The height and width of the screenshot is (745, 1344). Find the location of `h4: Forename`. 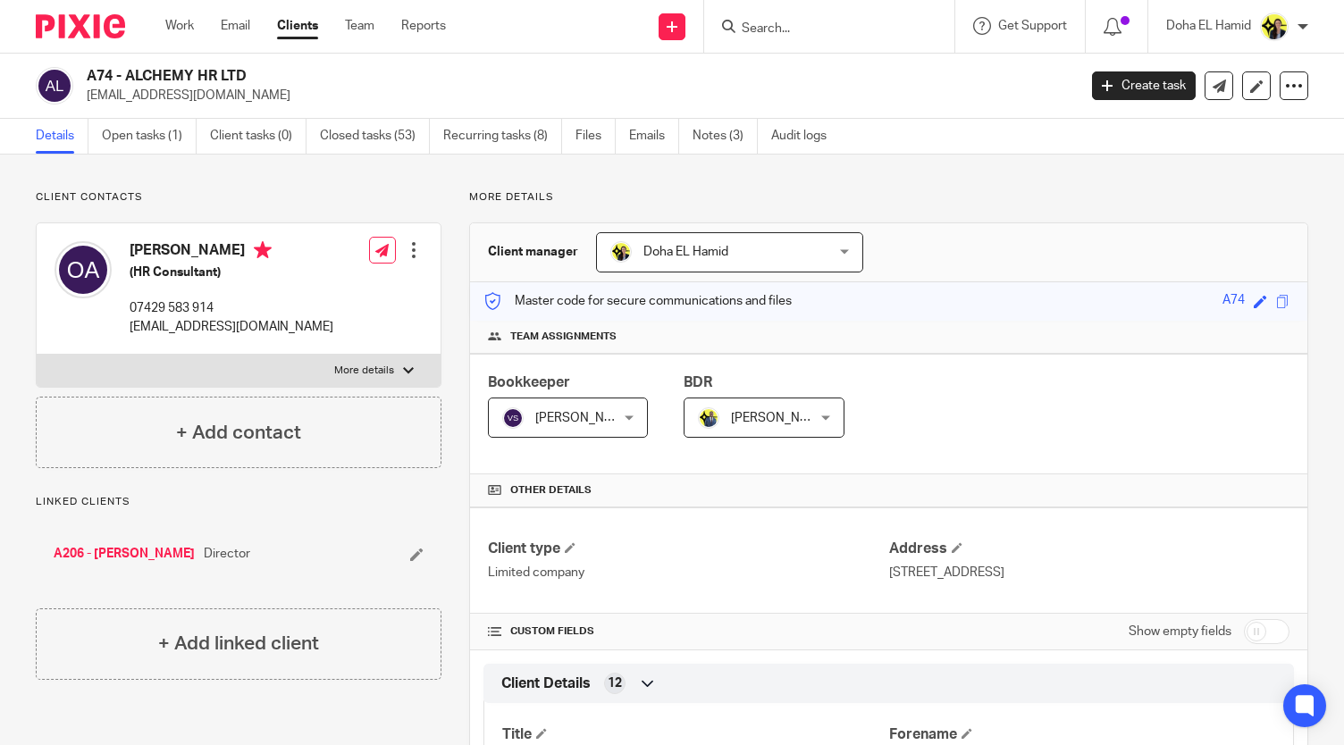

h4: Forename is located at coordinates (1082, 734).